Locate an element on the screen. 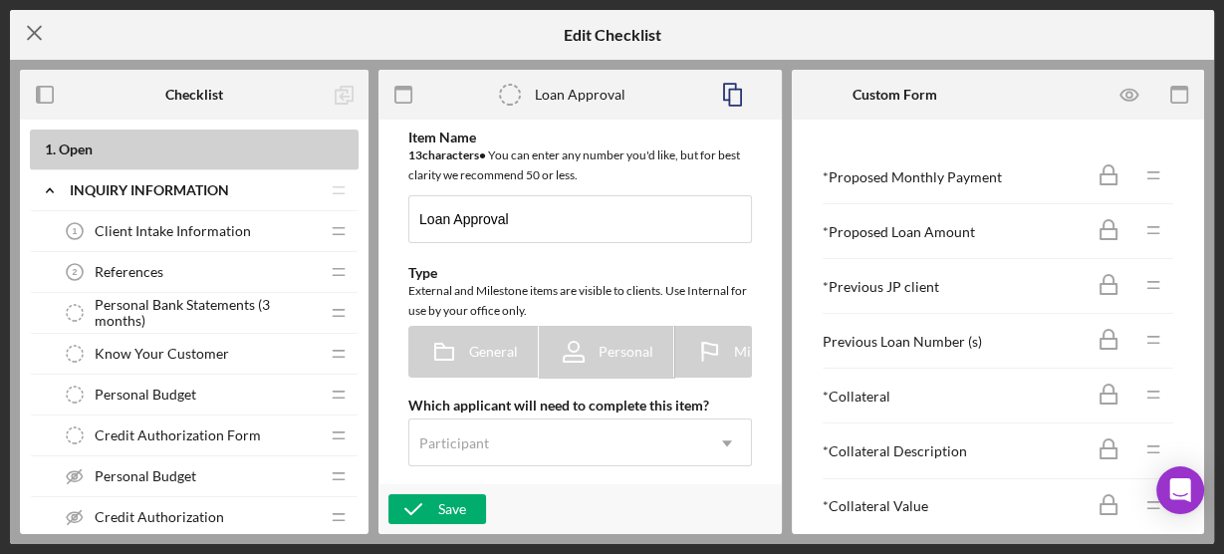 The height and width of the screenshot is (554, 1224). a: Cognito Loan Approval is located at coordinates (157, 137).